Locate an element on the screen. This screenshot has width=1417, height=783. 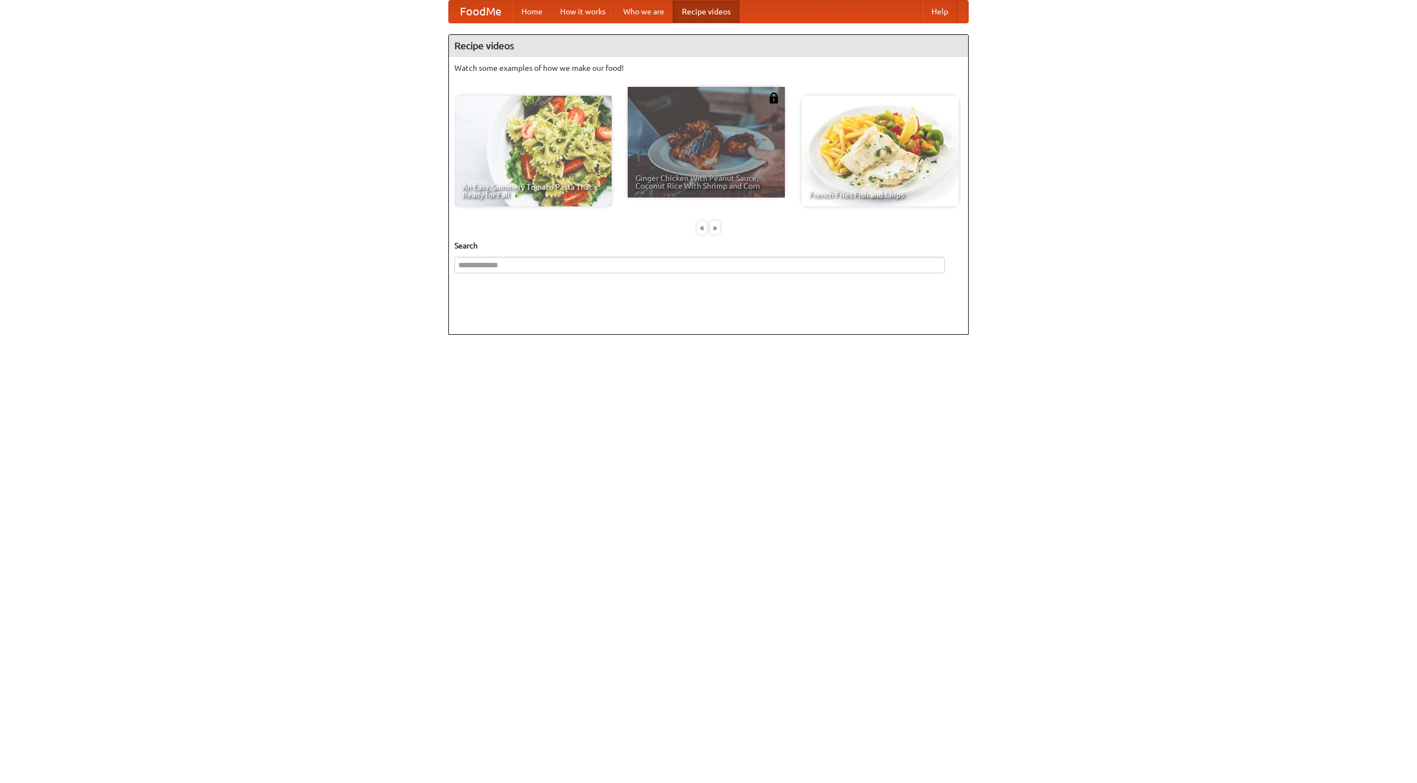
a: Home is located at coordinates (532, 12).